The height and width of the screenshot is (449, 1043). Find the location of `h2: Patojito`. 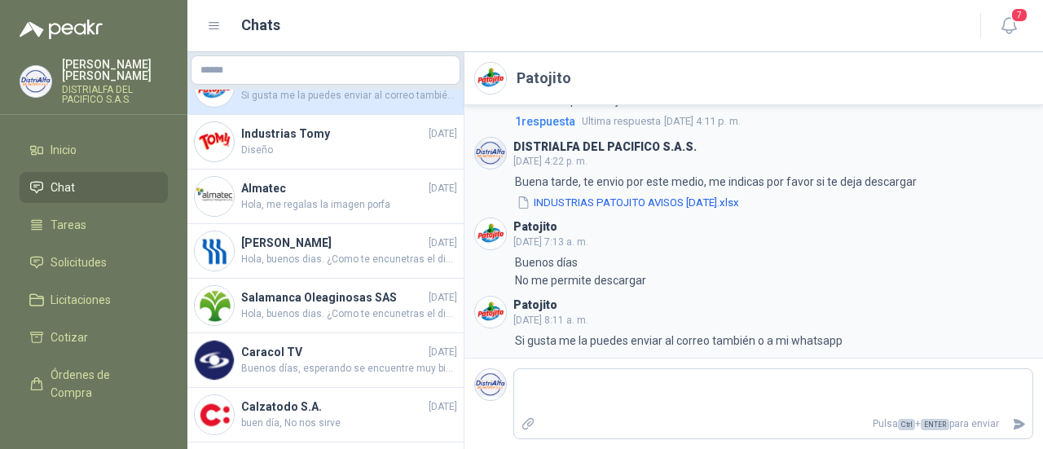

h2: Patojito is located at coordinates (544, 78).